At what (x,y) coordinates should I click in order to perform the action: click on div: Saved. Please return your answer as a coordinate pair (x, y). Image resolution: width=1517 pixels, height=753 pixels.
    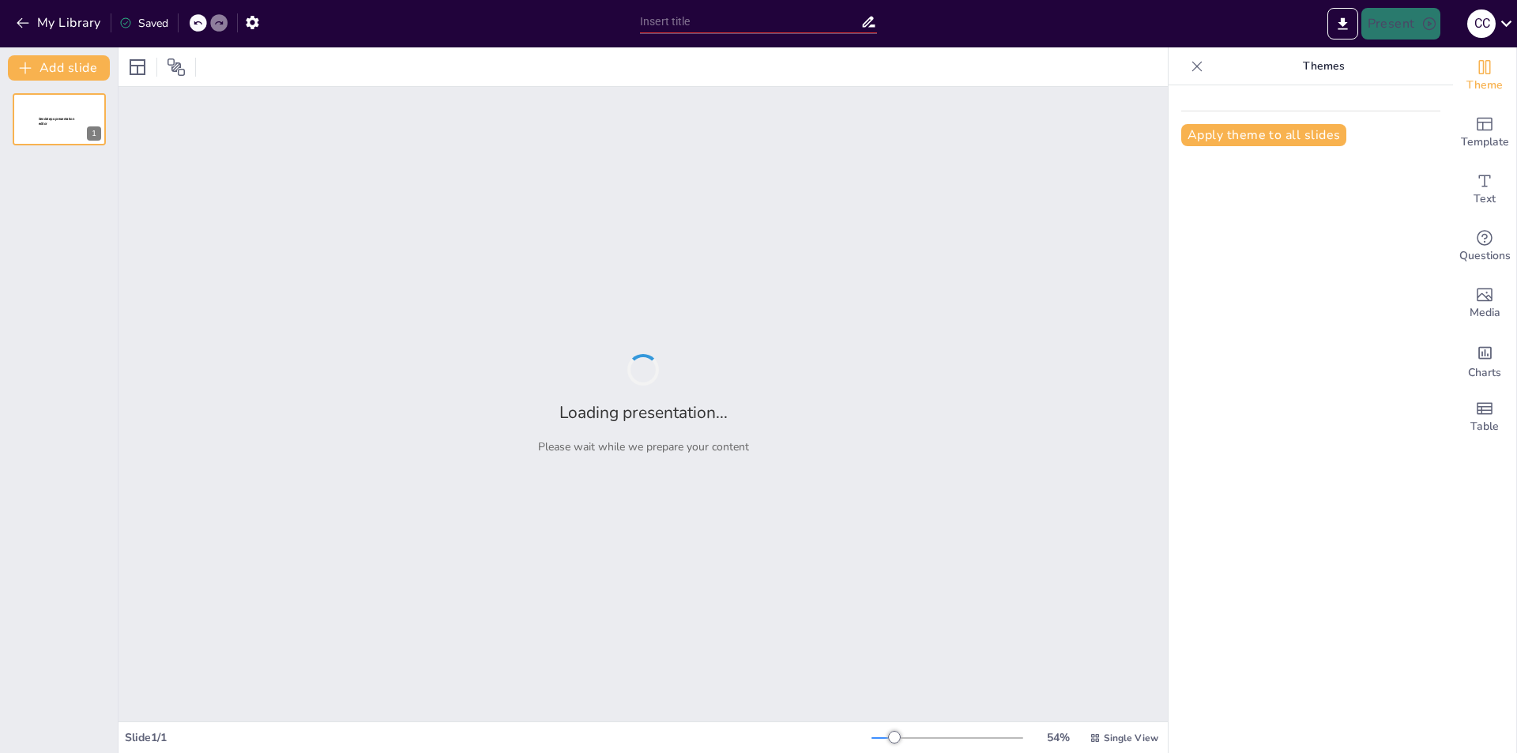
    Looking at the image, I should click on (144, 23).